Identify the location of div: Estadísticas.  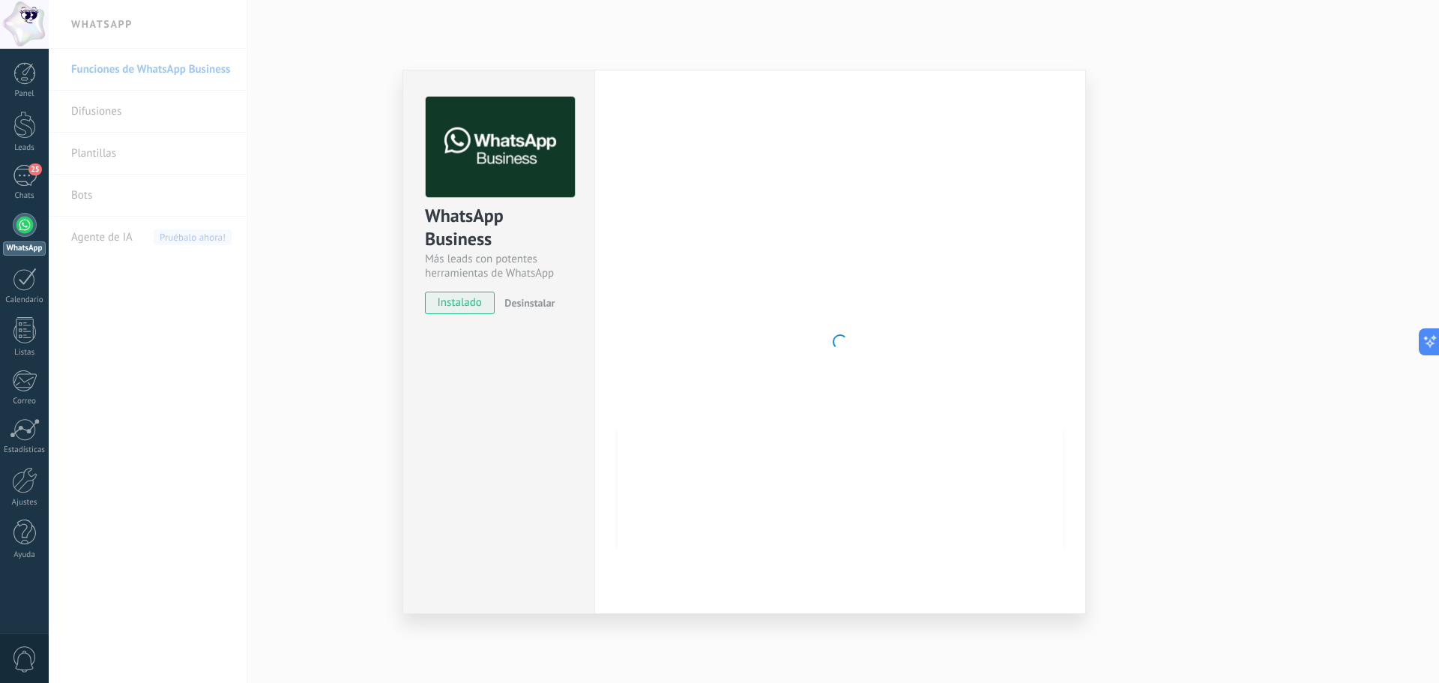
(25, 450).